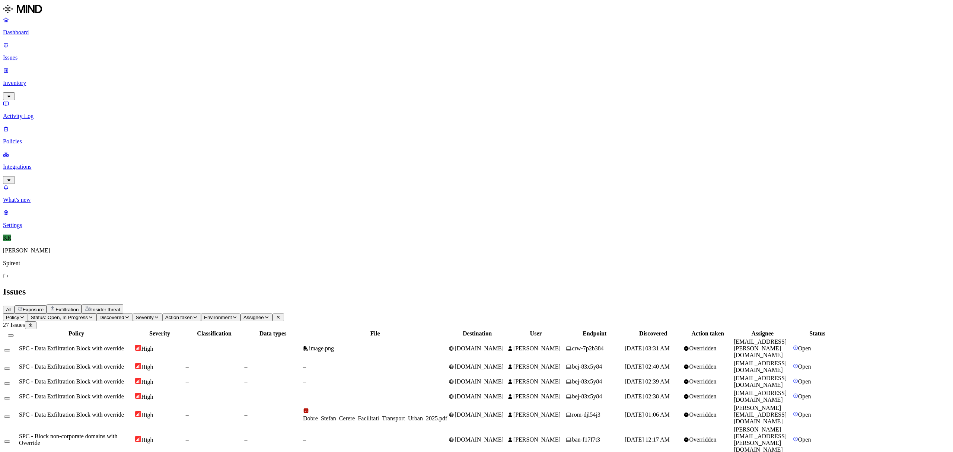 The height and width of the screenshot is (452, 953). Describe the element at coordinates (476, 167) in the screenshot. I see `p: Integrations` at that location.